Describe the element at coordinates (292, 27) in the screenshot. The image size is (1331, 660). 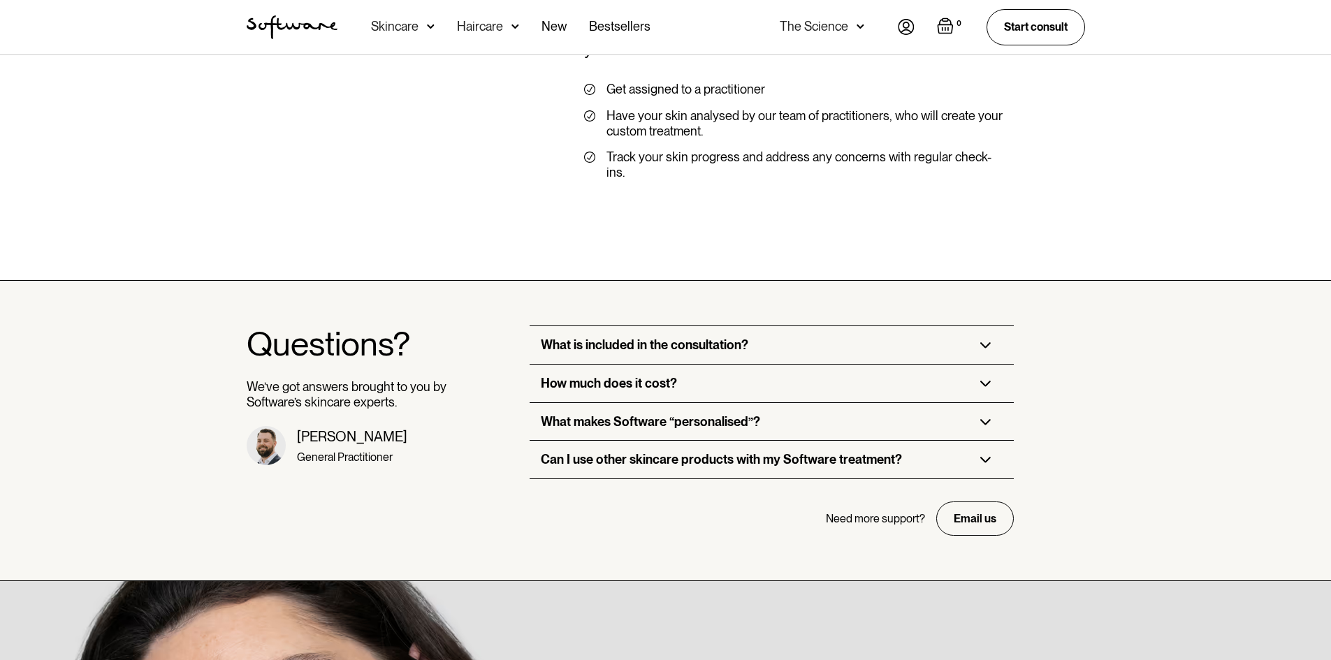
I see `img: Software Logo` at that location.